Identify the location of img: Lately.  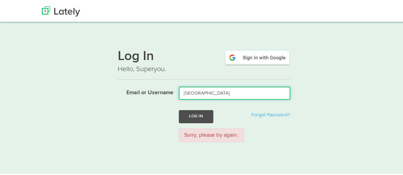
(61, 10).